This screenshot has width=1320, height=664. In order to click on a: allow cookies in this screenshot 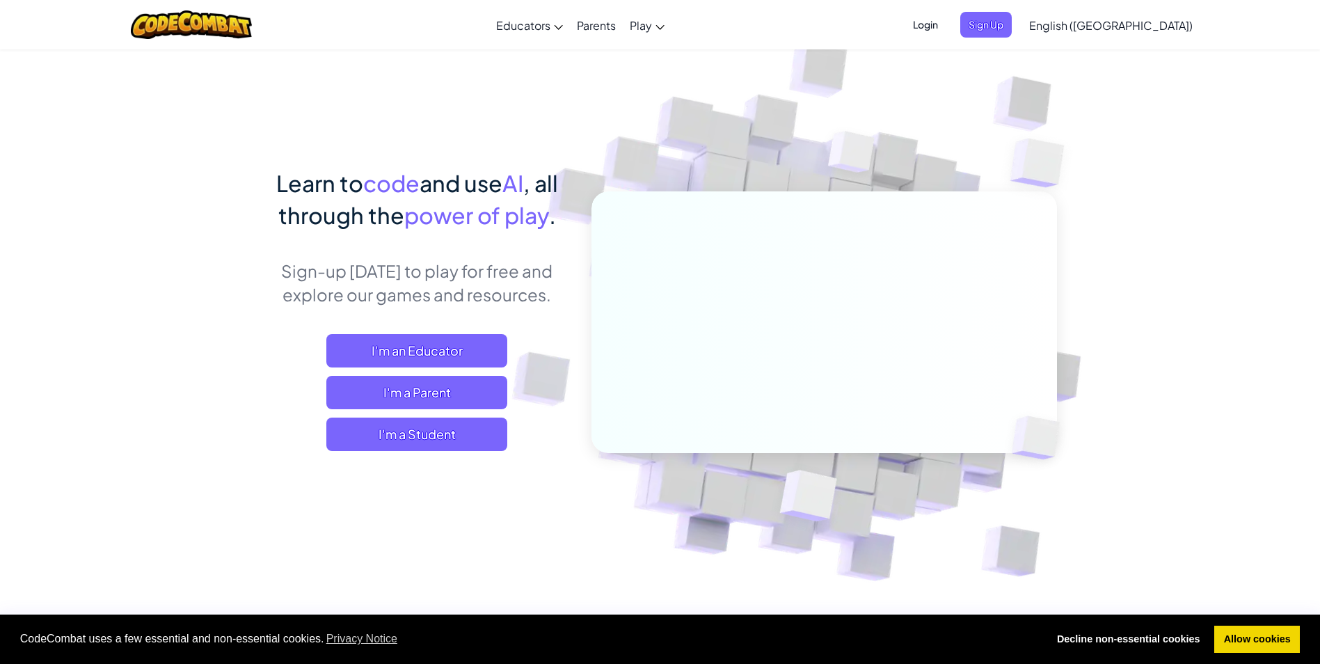, I will do `click(1257, 640)`.